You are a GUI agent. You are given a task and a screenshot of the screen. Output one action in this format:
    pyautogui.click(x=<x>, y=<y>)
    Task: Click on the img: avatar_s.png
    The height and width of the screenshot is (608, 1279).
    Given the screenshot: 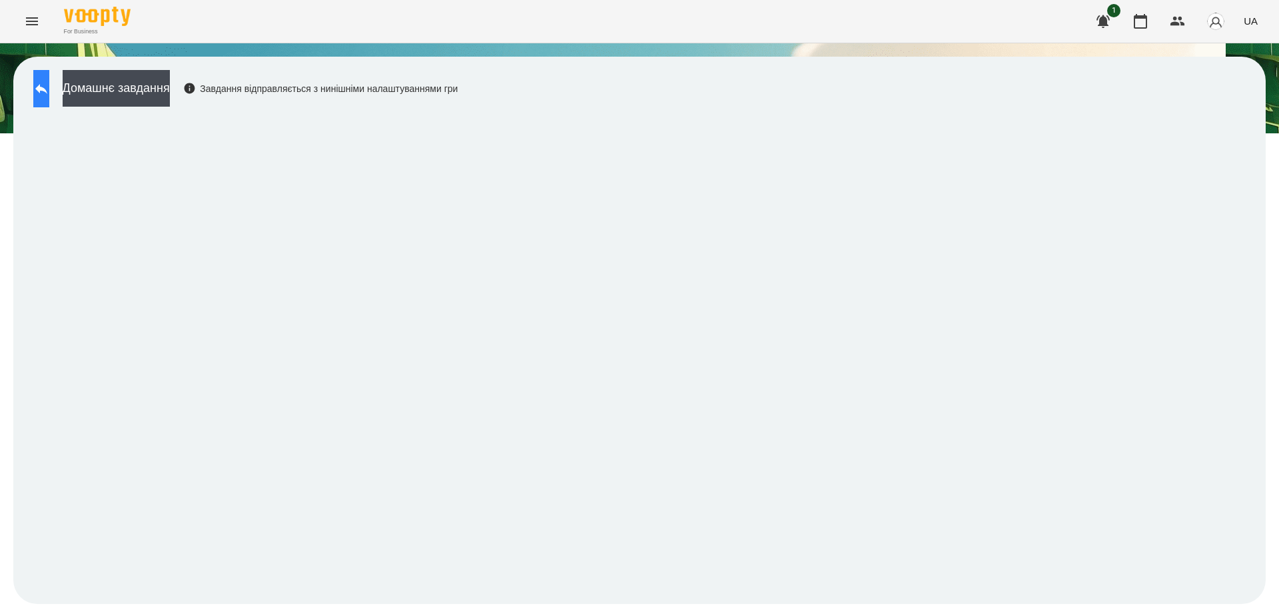 What is the action you would take?
    pyautogui.click(x=1216, y=21)
    